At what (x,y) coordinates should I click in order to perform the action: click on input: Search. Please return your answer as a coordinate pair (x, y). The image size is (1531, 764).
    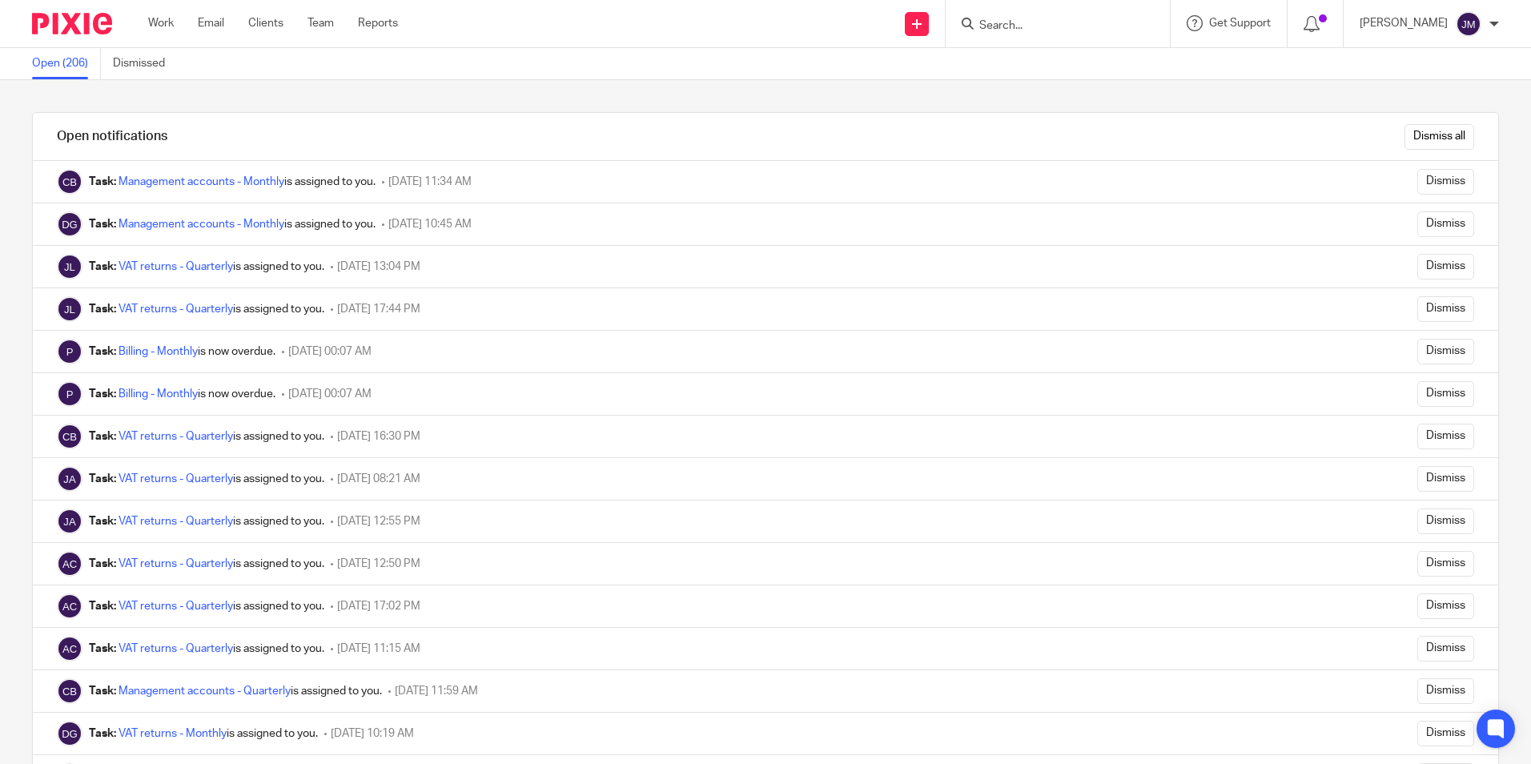
    Looking at the image, I should click on (1050, 26).